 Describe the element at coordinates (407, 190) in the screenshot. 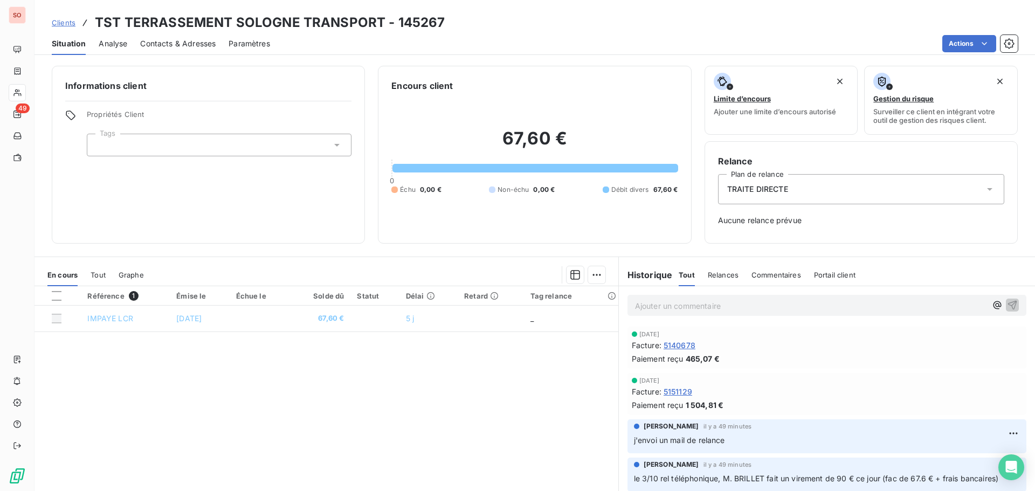

I see `span: Échu` at that location.